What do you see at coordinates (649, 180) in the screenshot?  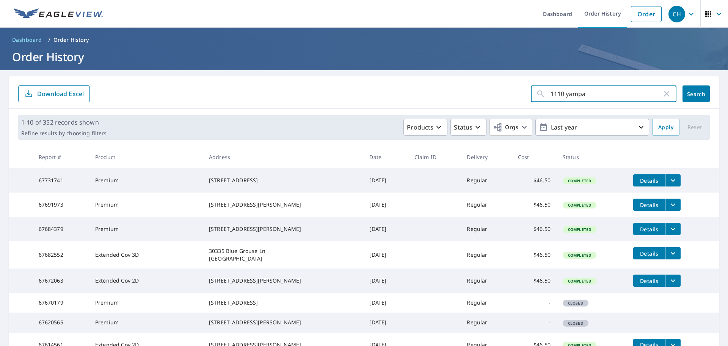 I see `button: detailsBtn-67731741` at bounding box center [649, 180].